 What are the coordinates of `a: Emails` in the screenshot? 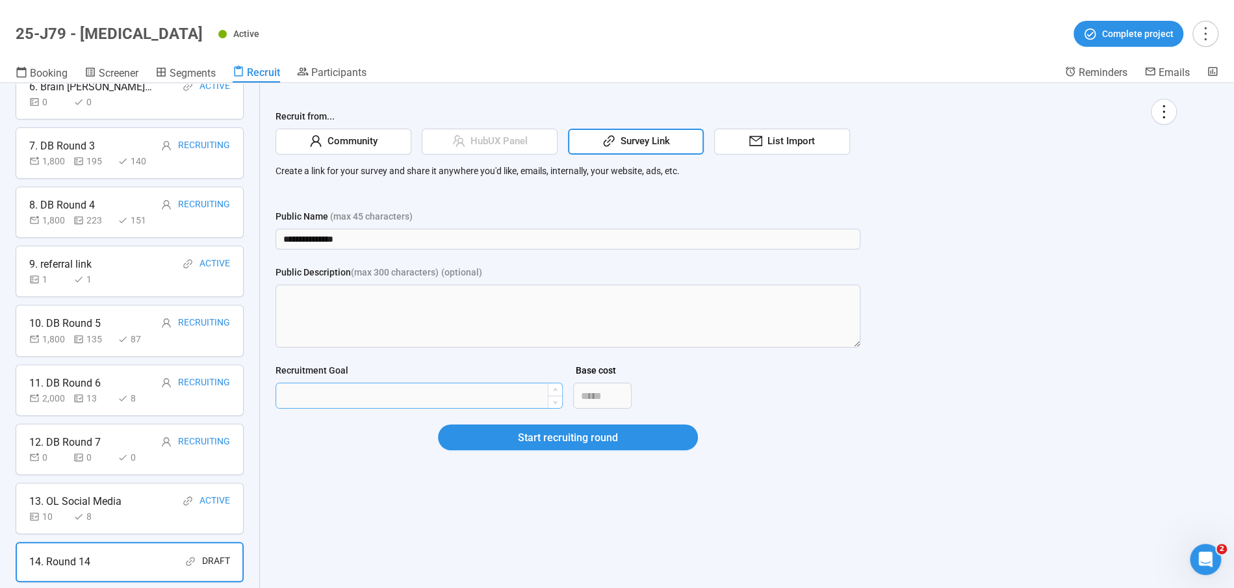 It's located at (1167, 73).